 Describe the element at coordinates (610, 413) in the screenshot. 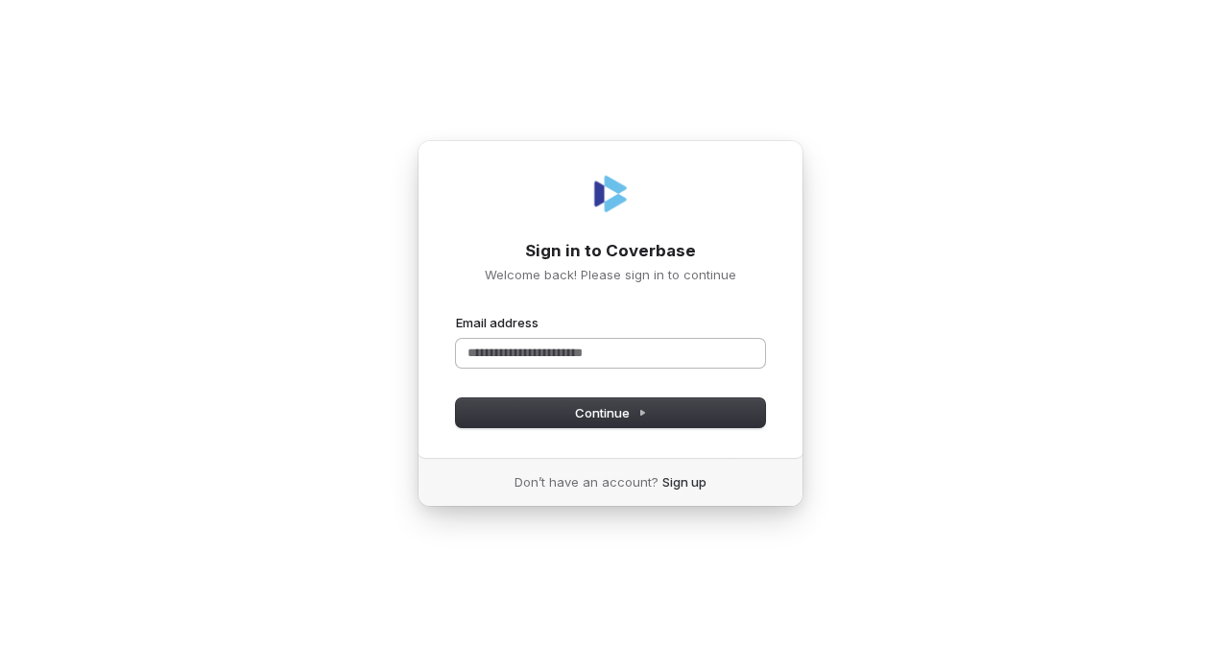

I see `span: Continue` at that location.